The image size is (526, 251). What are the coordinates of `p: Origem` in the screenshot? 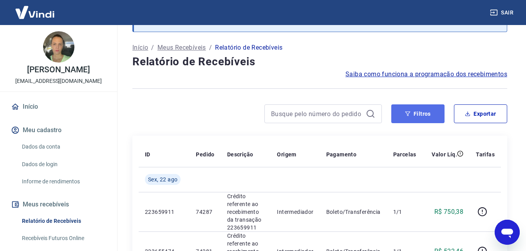 It's located at (286, 155).